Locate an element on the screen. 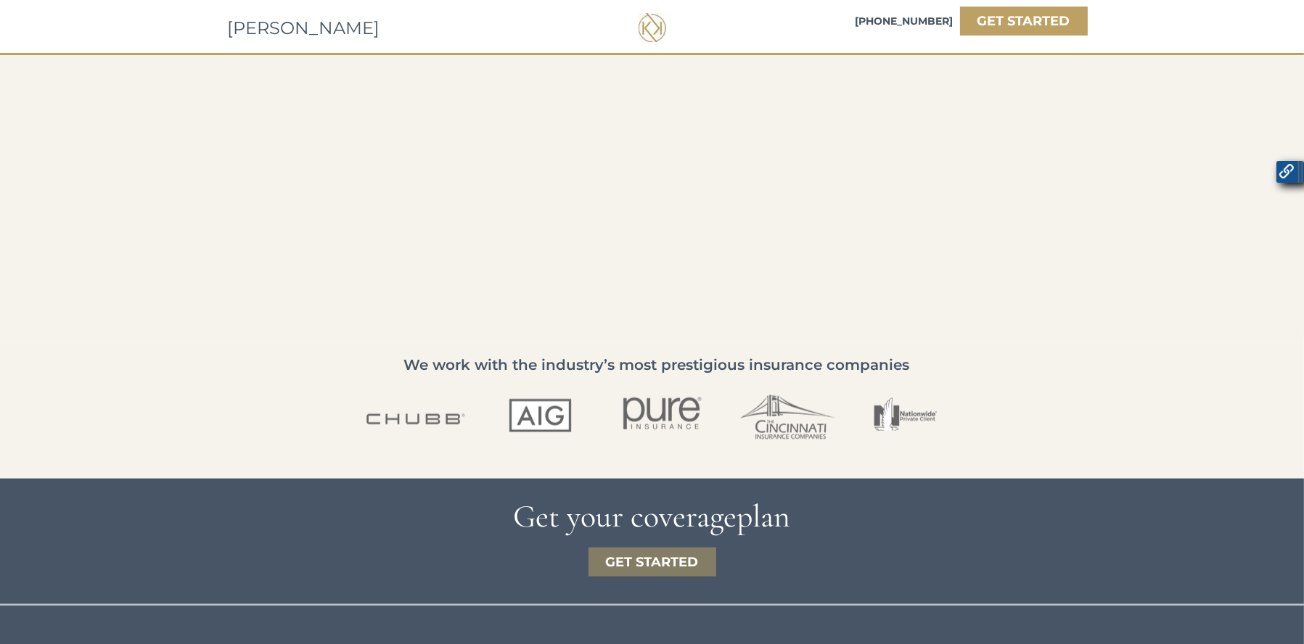 Image resolution: width=1304 pixels, height=644 pixels. span: plan is located at coordinates (764, 517).